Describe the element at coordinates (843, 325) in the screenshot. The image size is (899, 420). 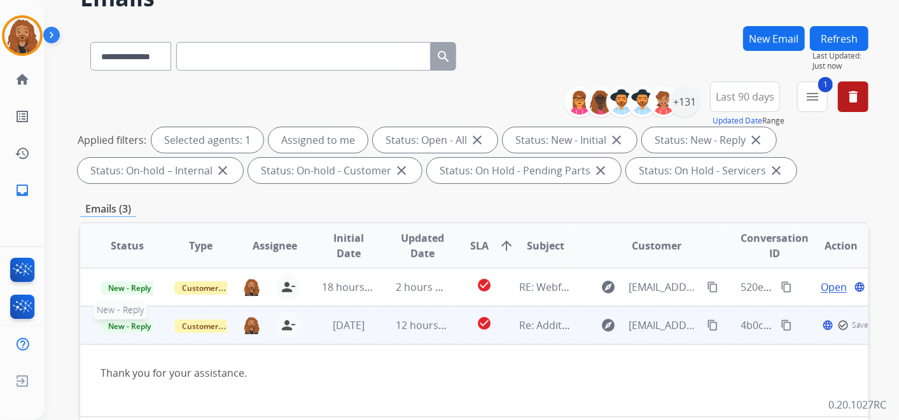
I see `mat-icon: check_circle_outline` at that location.